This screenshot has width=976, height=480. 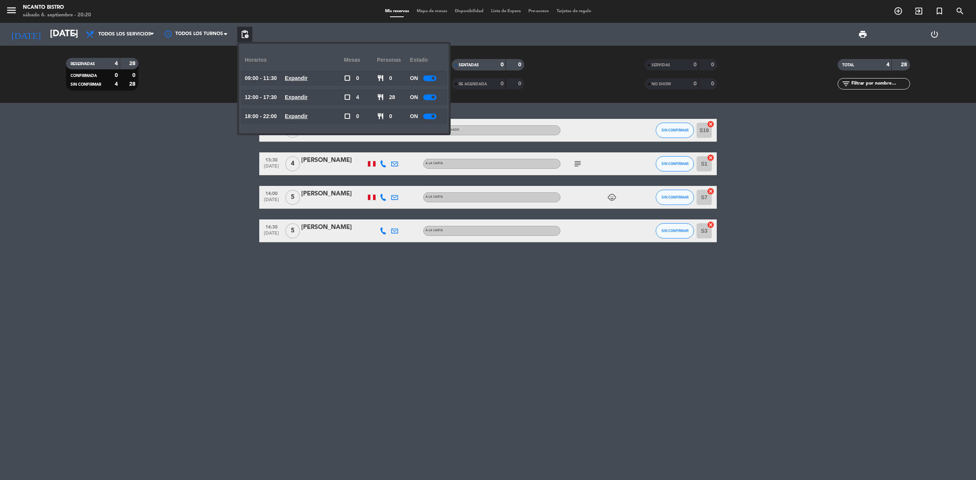 I want to click on span: 14:30, so click(x=271, y=226).